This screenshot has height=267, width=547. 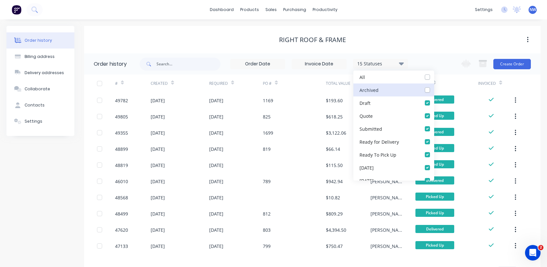 What do you see at coordinates (180, 83) in the screenshot?
I see `div: Created` at bounding box center [180, 83].